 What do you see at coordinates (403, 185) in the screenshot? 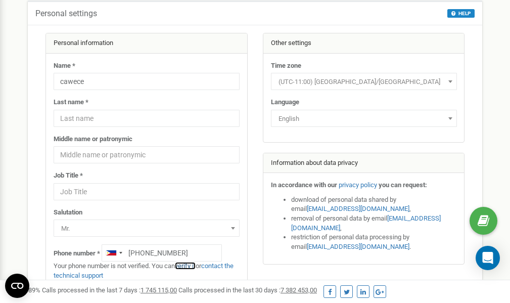
I see `strong: you can request:` at bounding box center [403, 185].